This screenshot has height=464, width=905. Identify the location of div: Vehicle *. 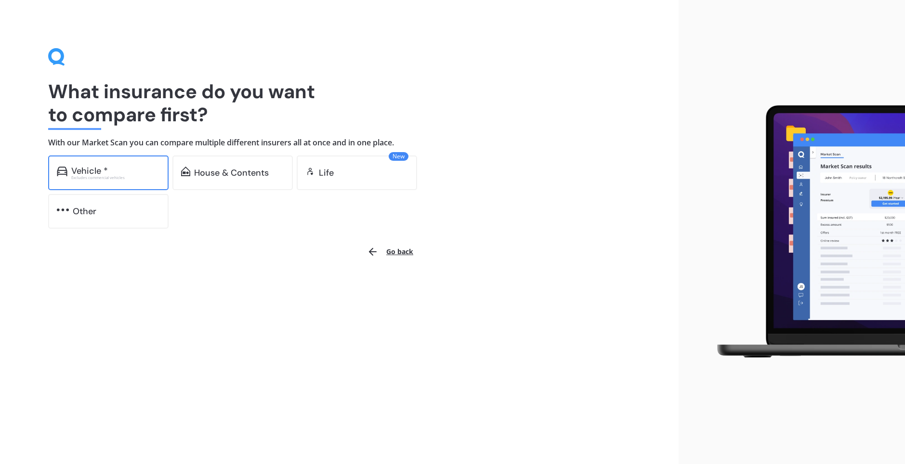
(90, 171).